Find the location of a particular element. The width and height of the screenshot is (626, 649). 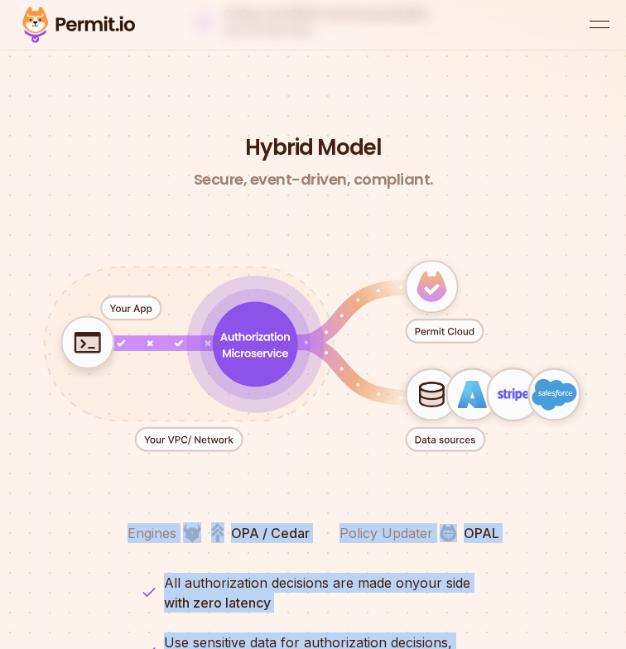

p: OPA / Cedar is located at coordinates (270, 533).